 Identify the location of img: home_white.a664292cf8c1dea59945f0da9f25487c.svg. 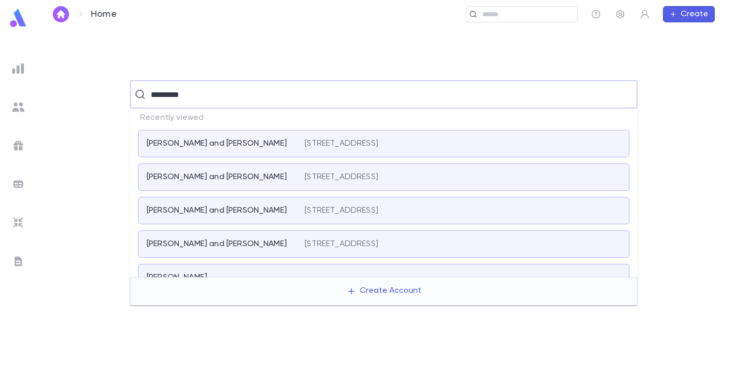
(61, 14).